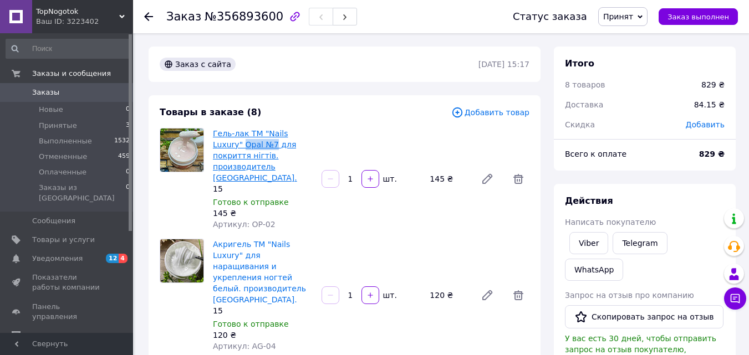 This screenshot has width=749, height=355. I want to click on span: 4, so click(123, 258).